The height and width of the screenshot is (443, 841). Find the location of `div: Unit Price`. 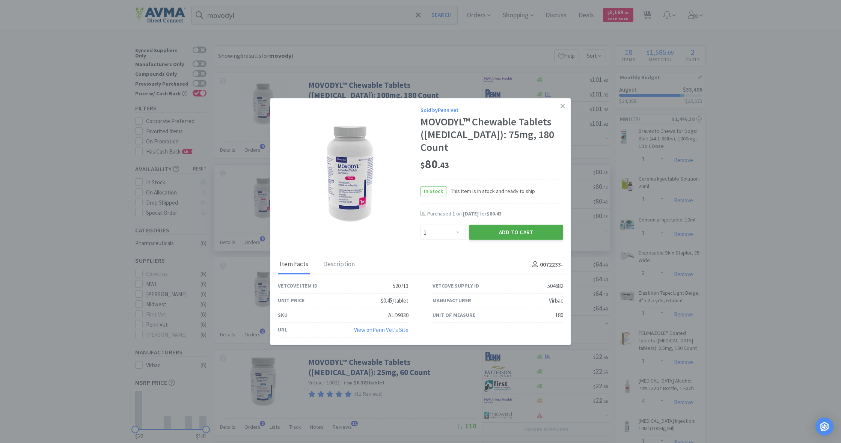

div: Unit Price is located at coordinates (291, 300).